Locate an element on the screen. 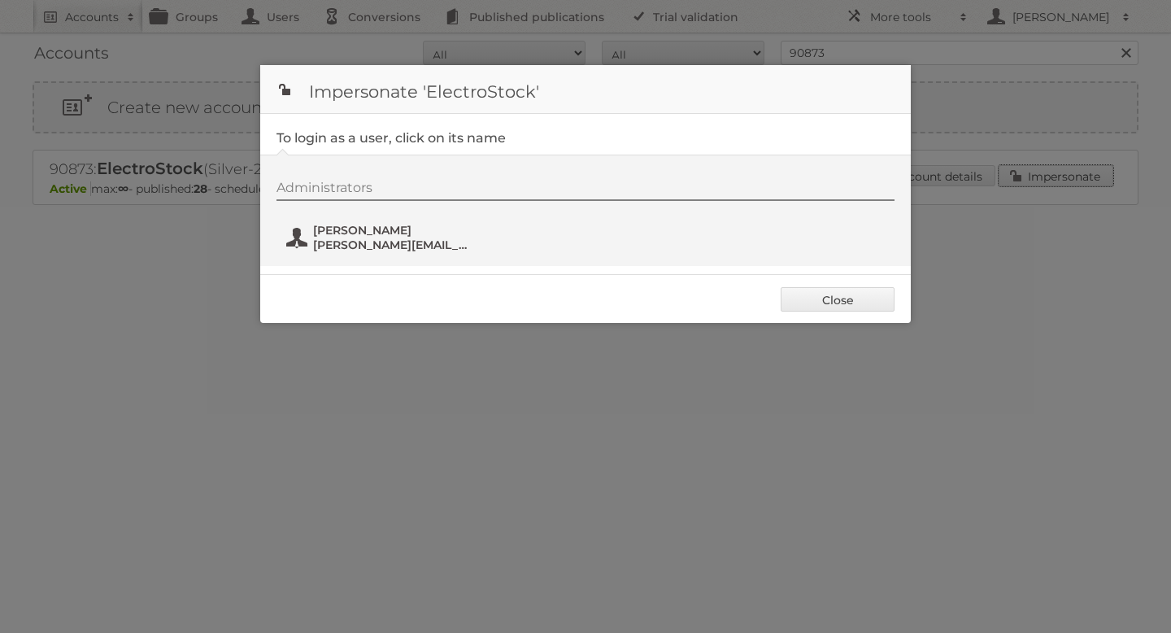  legend: To login as a user, click on its name is located at coordinates (391, 137).